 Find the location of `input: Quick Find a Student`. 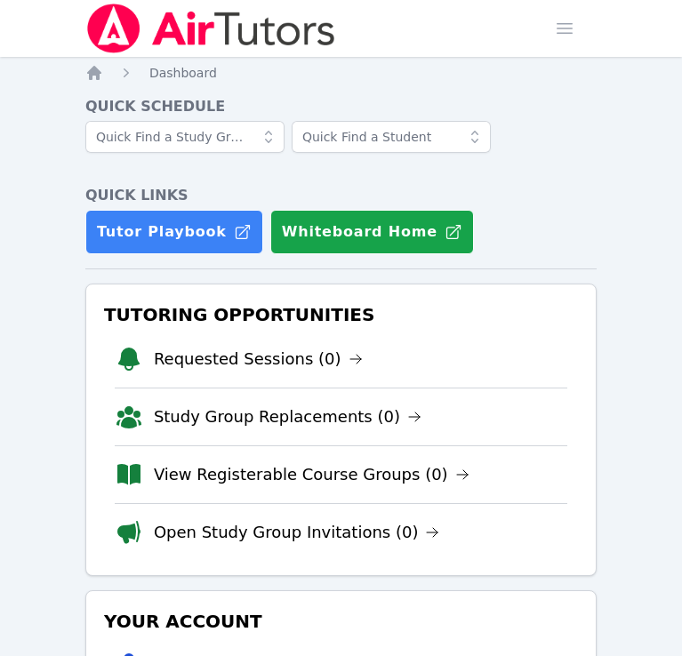

input: Quick Find a Student is located at coordinates (391, 137).